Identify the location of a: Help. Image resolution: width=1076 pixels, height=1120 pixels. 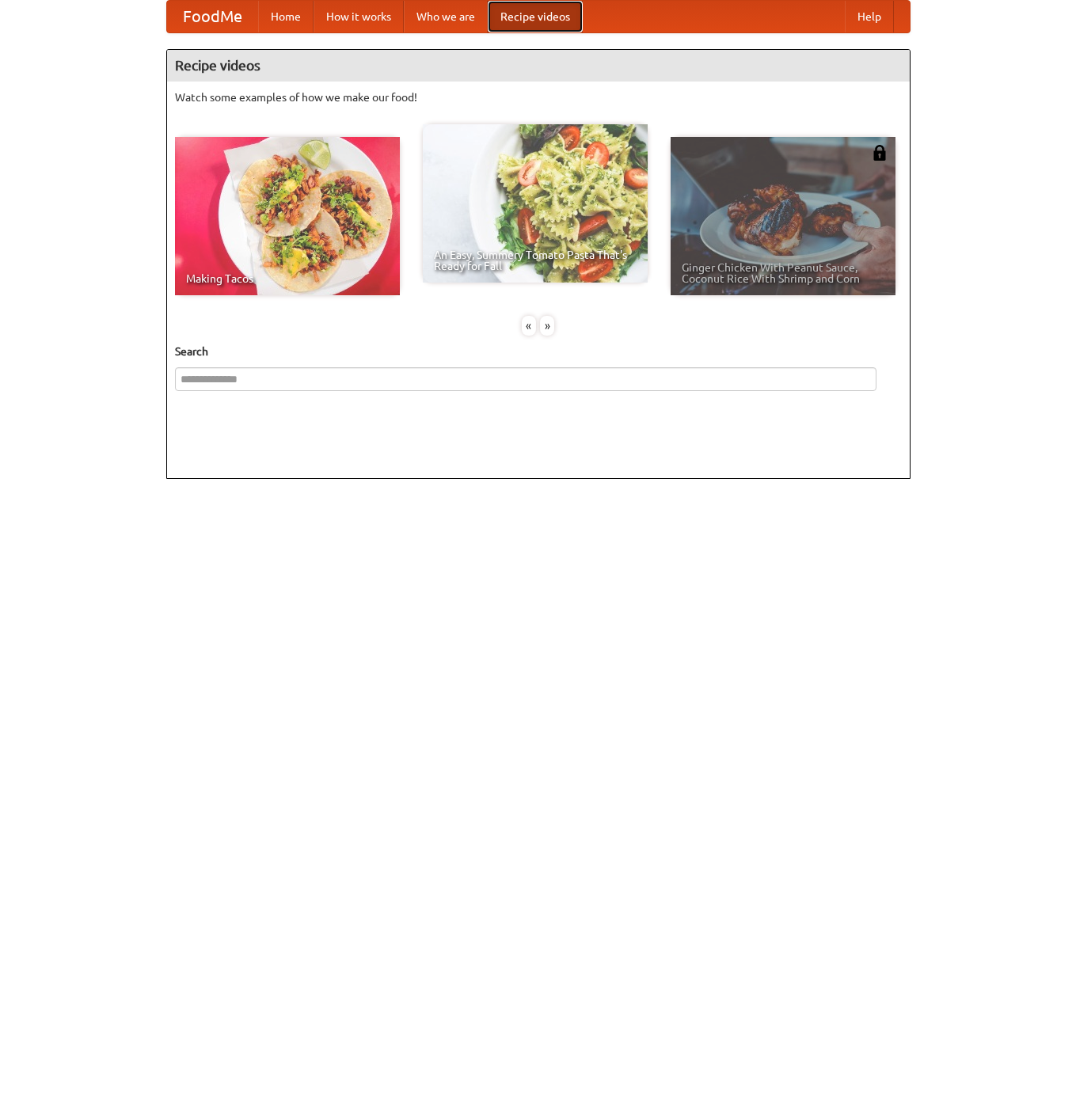
(869, 16).